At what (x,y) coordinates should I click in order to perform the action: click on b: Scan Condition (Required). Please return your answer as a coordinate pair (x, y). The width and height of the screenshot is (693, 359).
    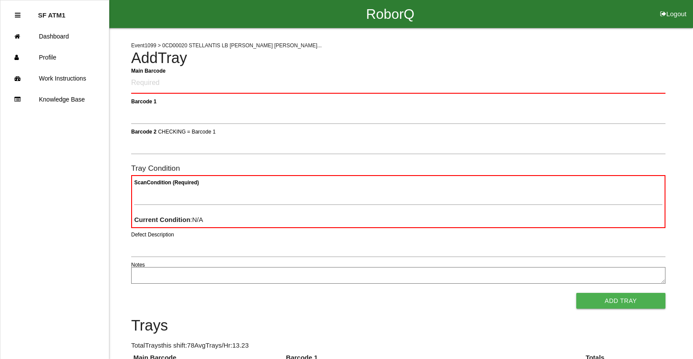
    Looking at the image, I should click on (167, 182).